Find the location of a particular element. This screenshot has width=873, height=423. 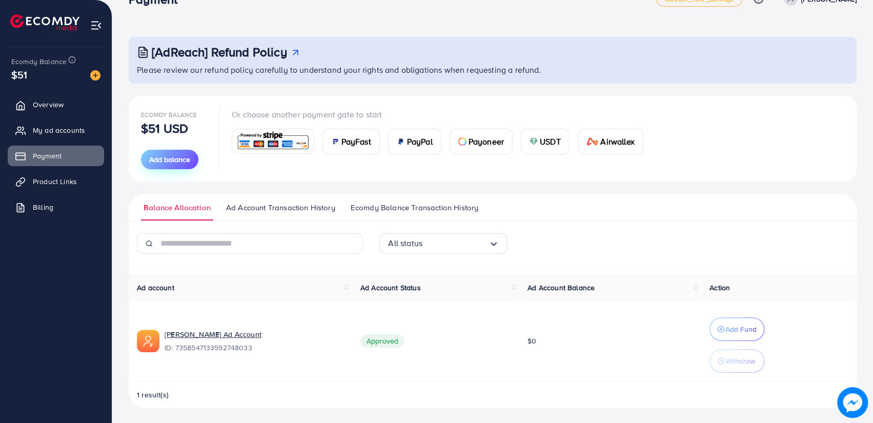

span: 1 result(s) is located at coordinates (153, 395).